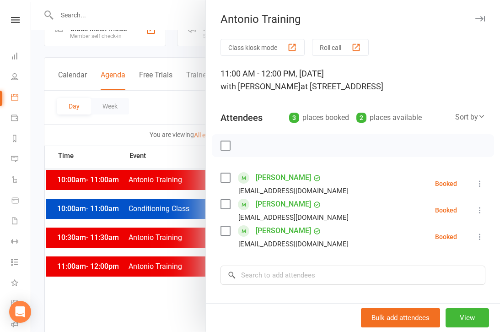 Image resolution: width=500 pixels, height=332 pixels. I want to click on div: places booked, so click(319, 118).